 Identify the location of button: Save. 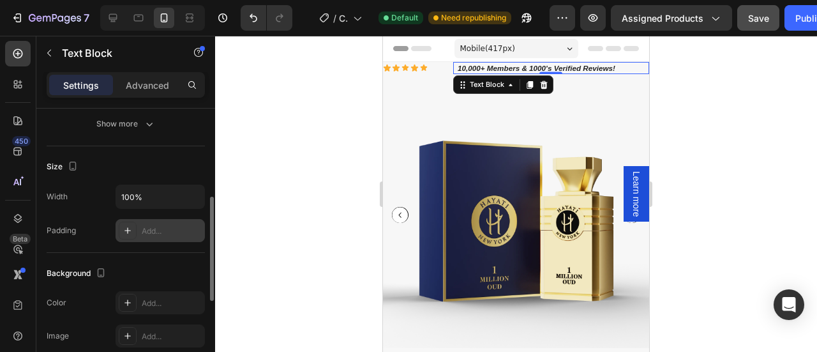
(758, 18).